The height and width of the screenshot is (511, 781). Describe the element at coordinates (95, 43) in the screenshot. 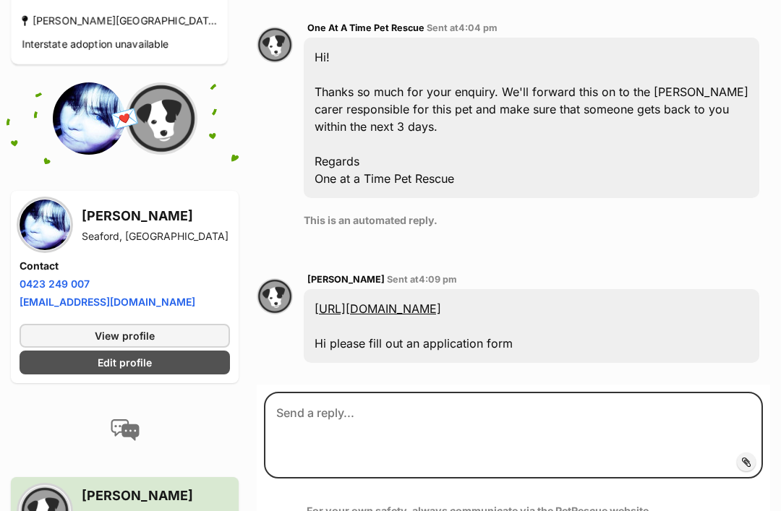

I see `span: Interstate adoption unavailable` at that location.